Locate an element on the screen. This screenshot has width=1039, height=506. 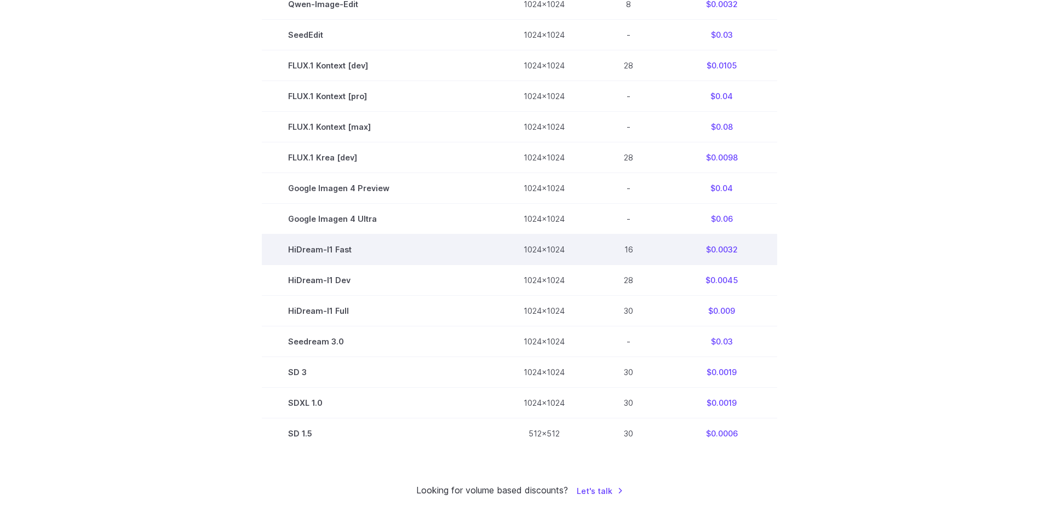
td: $0.08 is located at coordinates (722, 127).